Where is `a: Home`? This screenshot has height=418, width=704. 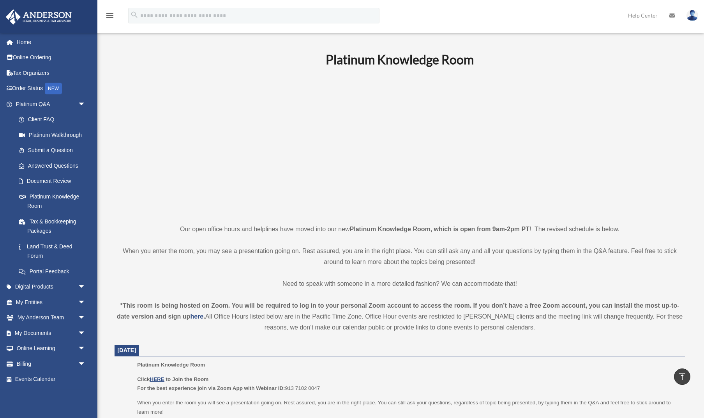 a: Home is located at coordinates (51, 42).